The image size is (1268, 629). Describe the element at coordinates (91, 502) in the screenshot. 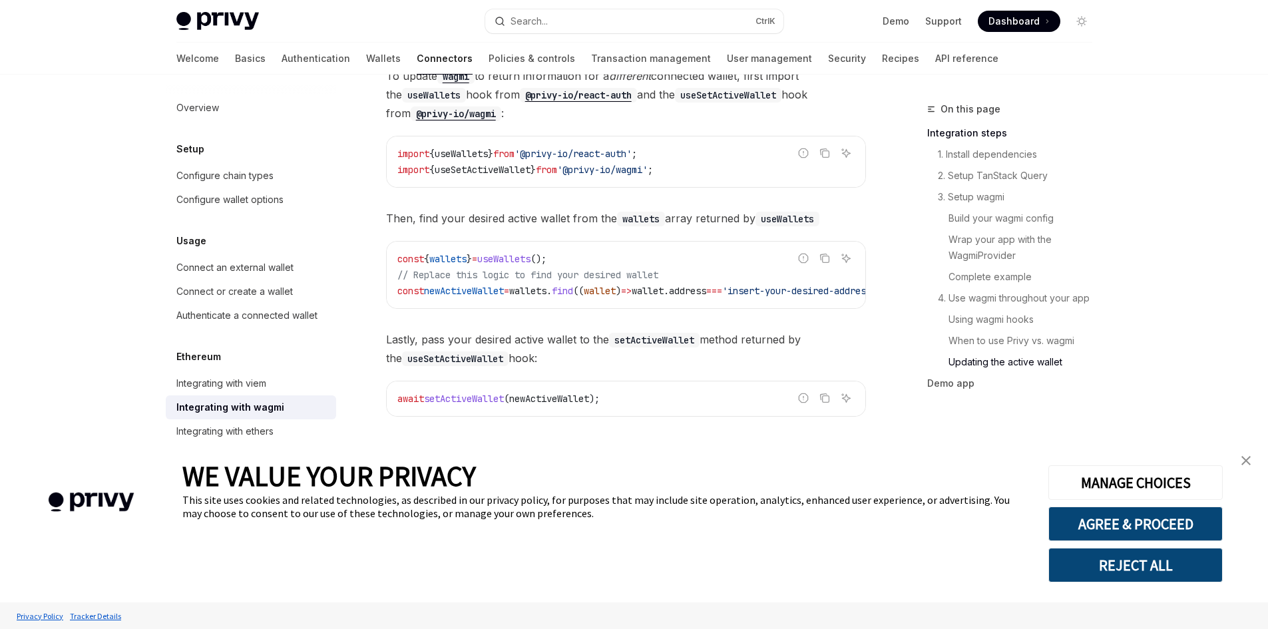

I see `img: company logo` at that location.